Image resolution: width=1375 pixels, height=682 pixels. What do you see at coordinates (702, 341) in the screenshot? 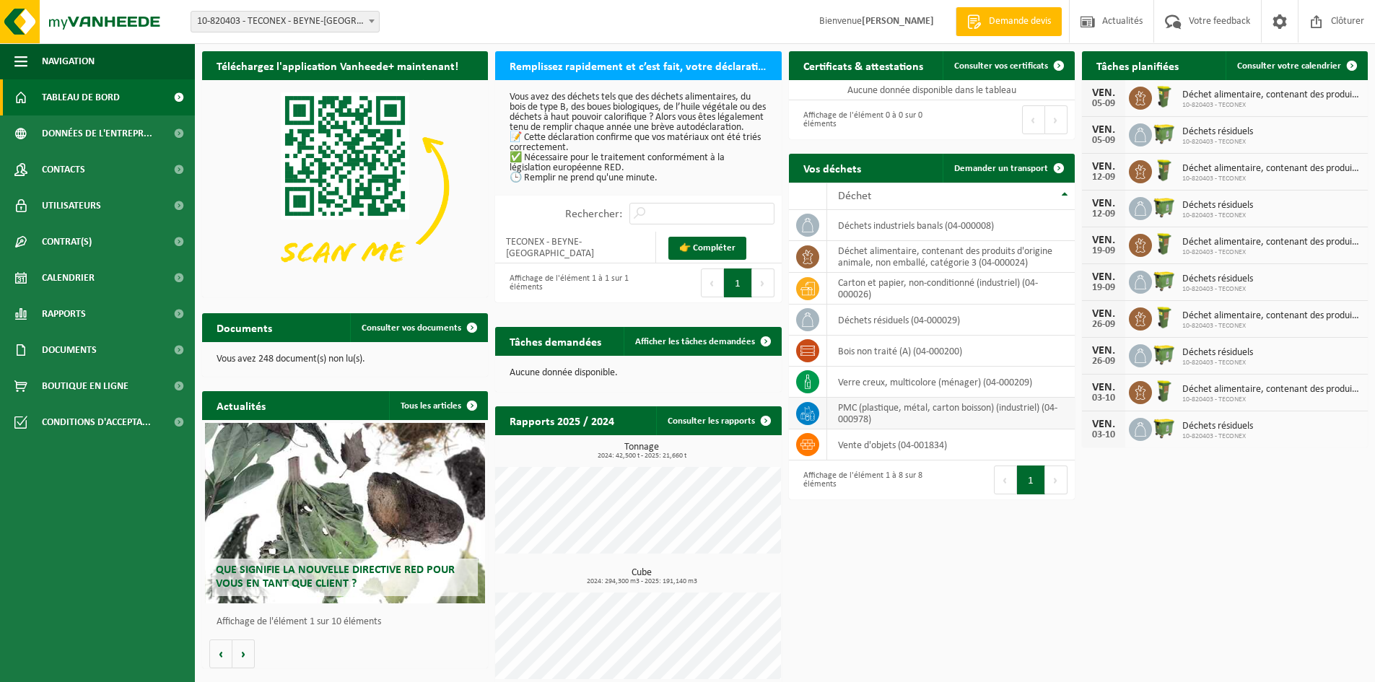
I see `a: Afficher les tâches demandées` at bounding box center [702, 341].